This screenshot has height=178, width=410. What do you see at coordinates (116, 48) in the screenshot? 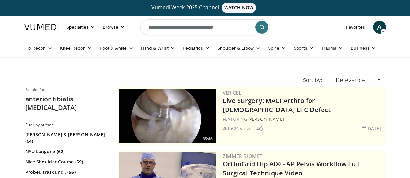
I see `a: Foot & Ankle` at bounding box center [116, 48].